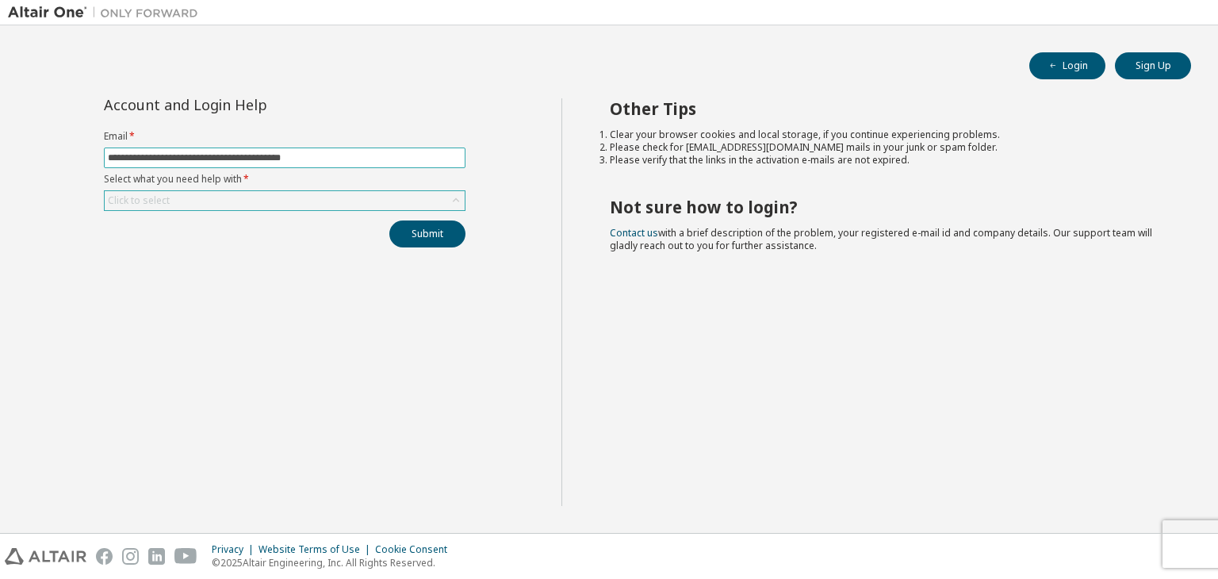 The image size is (1218, 579). Describe the element at coordinates (316, 550) in the screenshot. I see `div: Website Terms of Use` at that location.